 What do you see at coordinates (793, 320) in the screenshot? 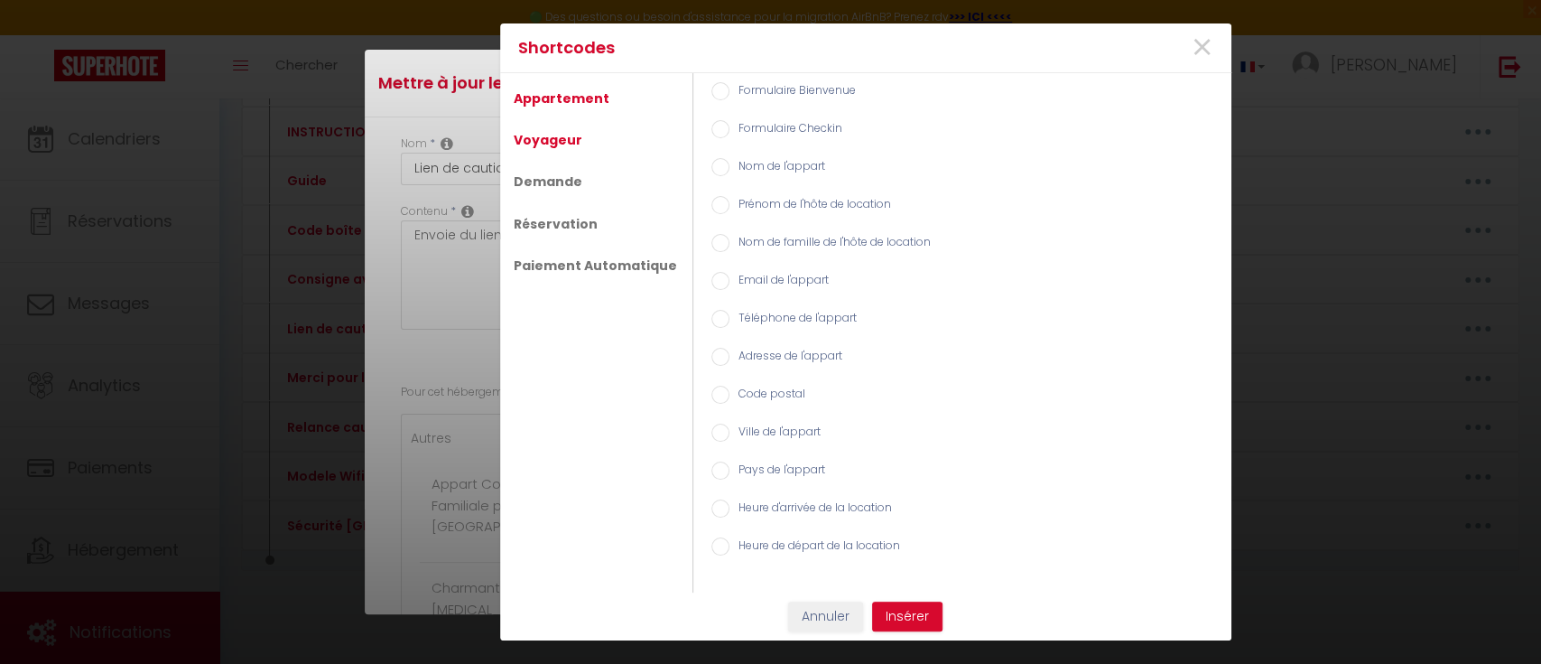
I see `label: Téléphone de l'appart` at bounding box center [793, 320].